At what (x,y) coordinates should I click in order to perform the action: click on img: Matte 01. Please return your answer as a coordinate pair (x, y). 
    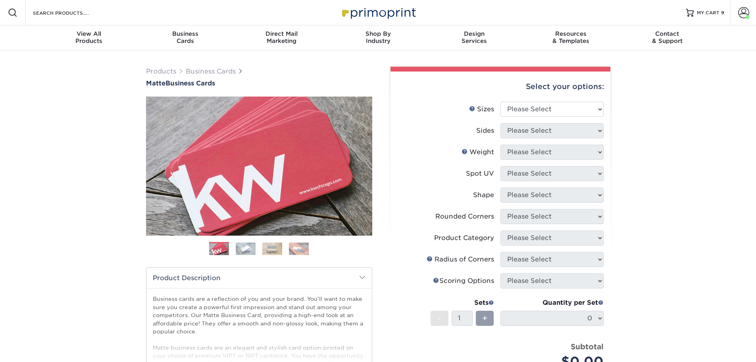
    Looking at the image, I should click on (259, 166).